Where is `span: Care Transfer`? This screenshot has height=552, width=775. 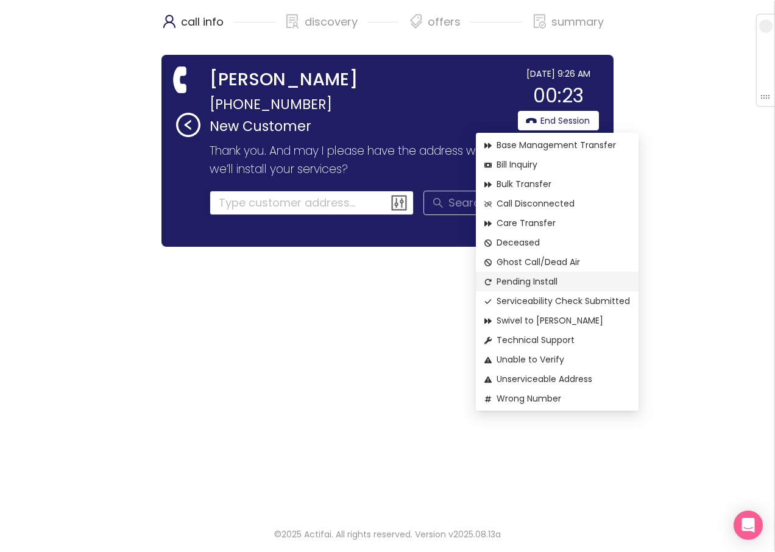 span: Care Transfer is located at coordinates (557, 223).